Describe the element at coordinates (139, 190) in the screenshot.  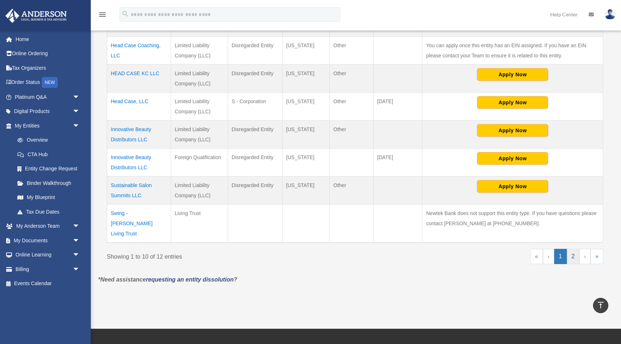
I see `td: Sustainable Salon Summits LLC` at that location.